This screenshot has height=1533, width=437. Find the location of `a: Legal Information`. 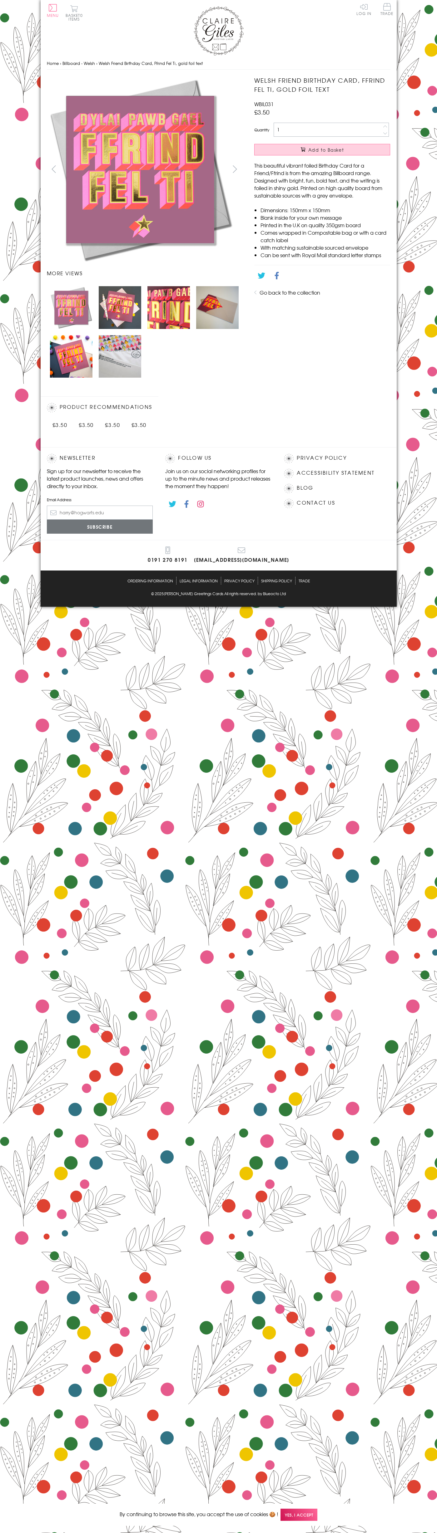

a: Legal Information is located at coordinates (199, 581).